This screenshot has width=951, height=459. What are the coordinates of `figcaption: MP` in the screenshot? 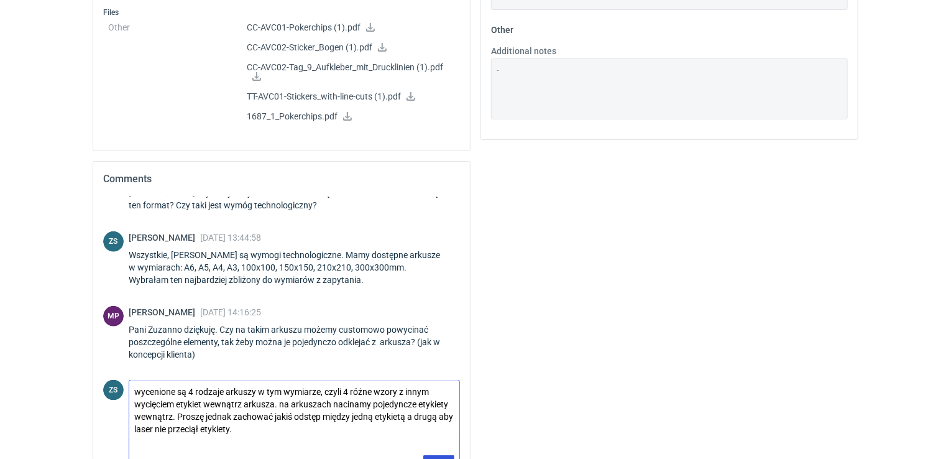 It's located at (113, 316).